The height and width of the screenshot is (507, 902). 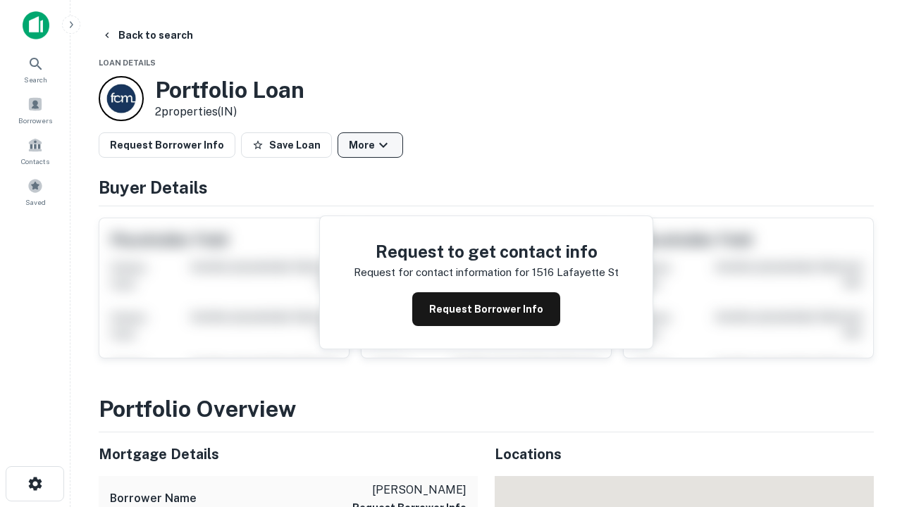 I want to click on a: Saved, so click(x=35, y=192).